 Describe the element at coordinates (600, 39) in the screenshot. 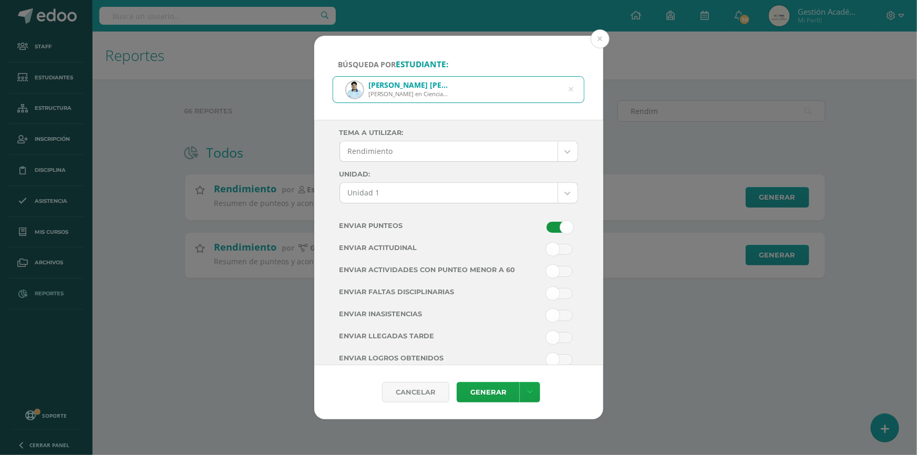

I see `button: Close (Esc)` at that location.